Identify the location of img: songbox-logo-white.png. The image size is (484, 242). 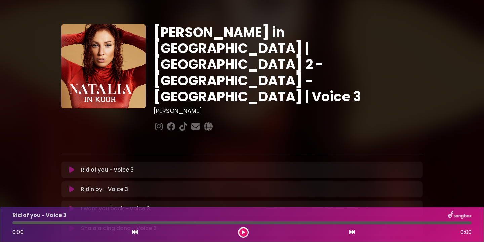
(460, 216).